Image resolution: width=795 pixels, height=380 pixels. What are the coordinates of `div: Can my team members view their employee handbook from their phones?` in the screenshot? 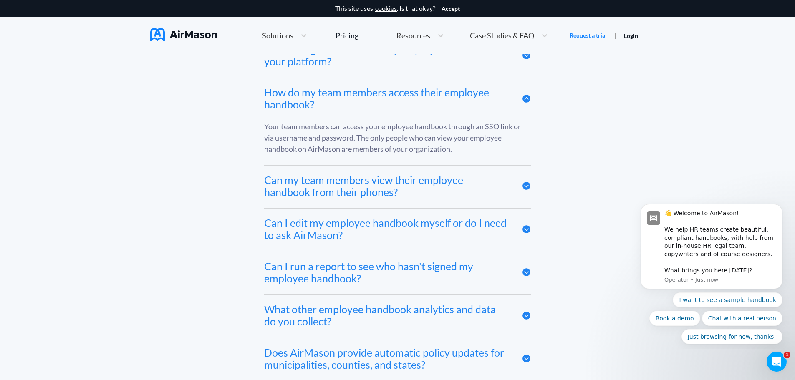 It's located at (386, 186).